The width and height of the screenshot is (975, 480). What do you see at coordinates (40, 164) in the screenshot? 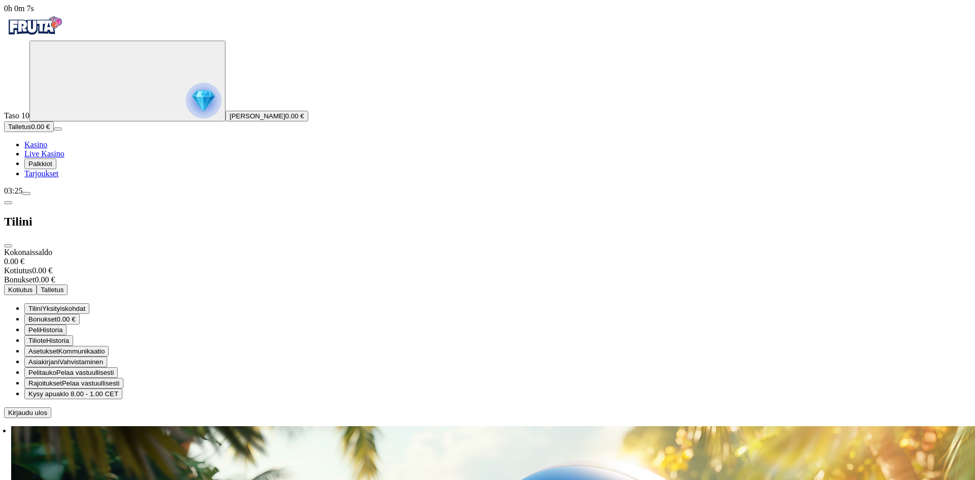
I see `span: Palkkiot` at bounding box center [40, 164].